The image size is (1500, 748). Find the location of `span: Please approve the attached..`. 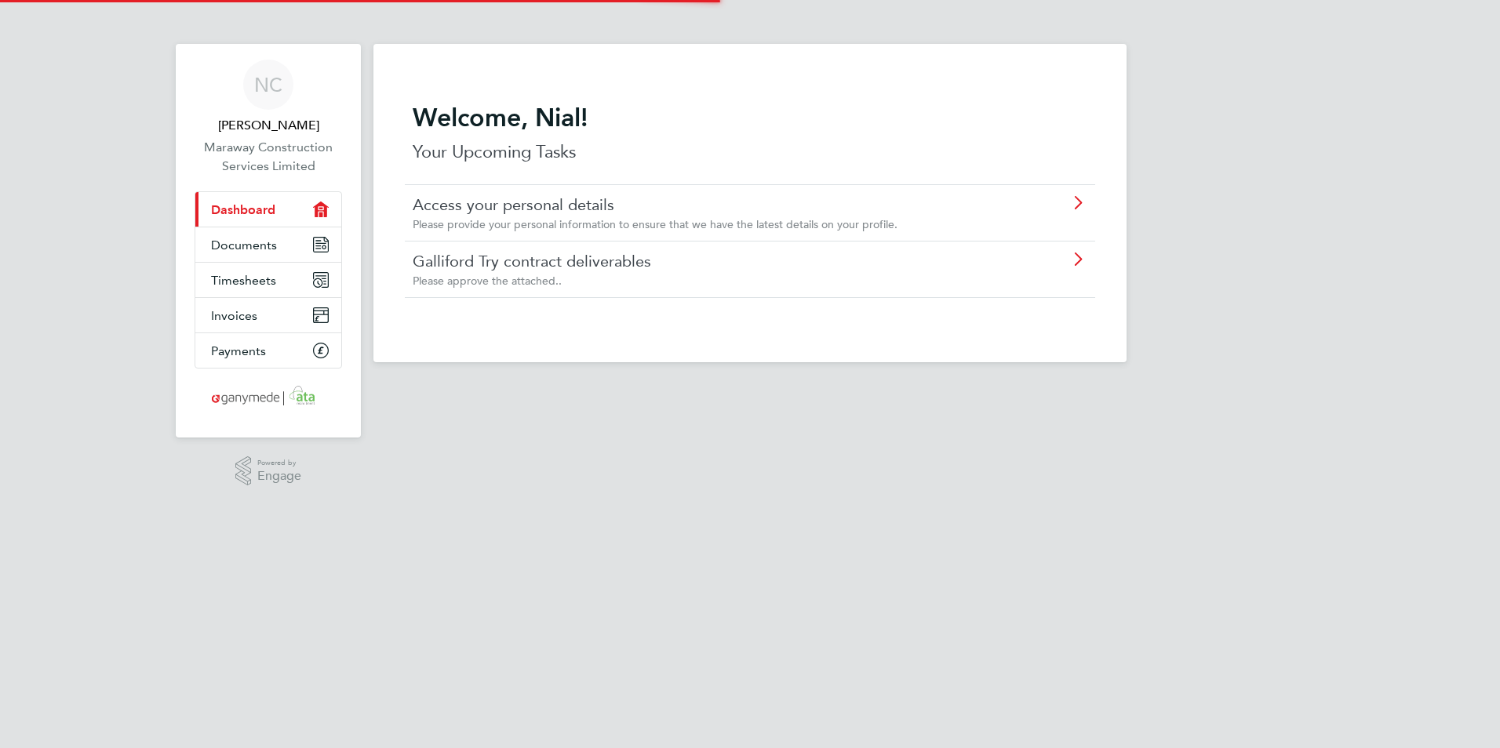

span: Please approve the attached.. is located at coordinates (487, 281).